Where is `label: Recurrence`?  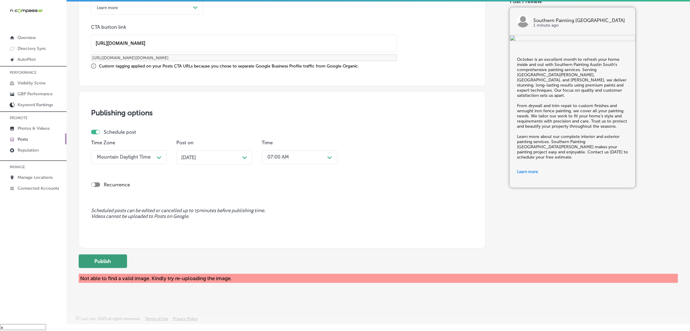
label: Recurrence is located at coordinates (117, 185).